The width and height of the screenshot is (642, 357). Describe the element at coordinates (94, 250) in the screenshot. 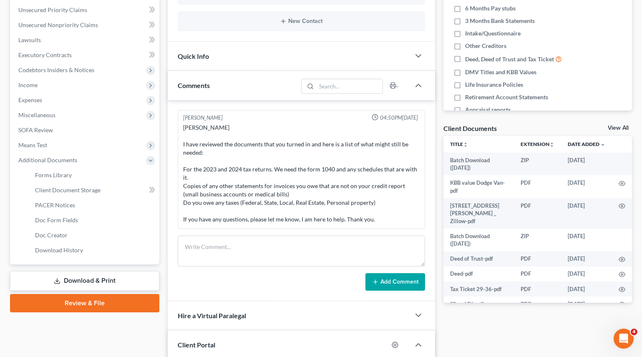

I see `a: Download History` at that location.